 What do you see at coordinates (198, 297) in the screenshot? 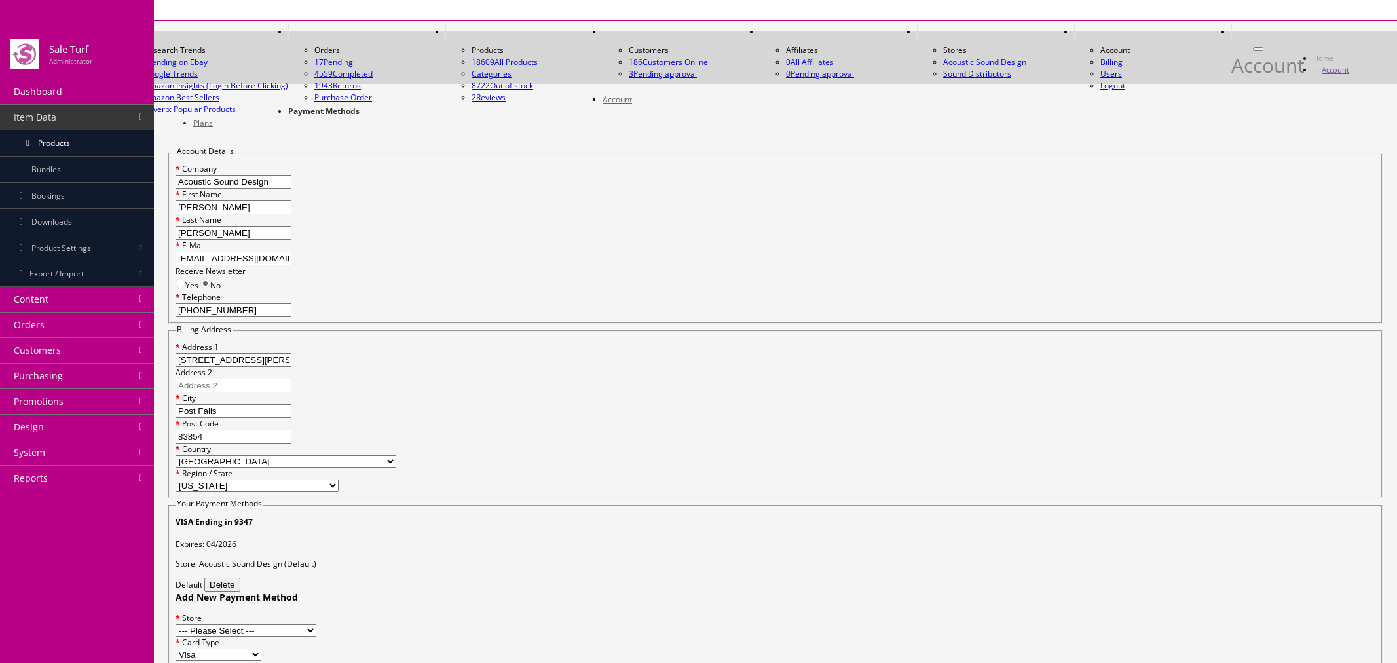
I see `label: Telephone` at bounding box center [198, 297].